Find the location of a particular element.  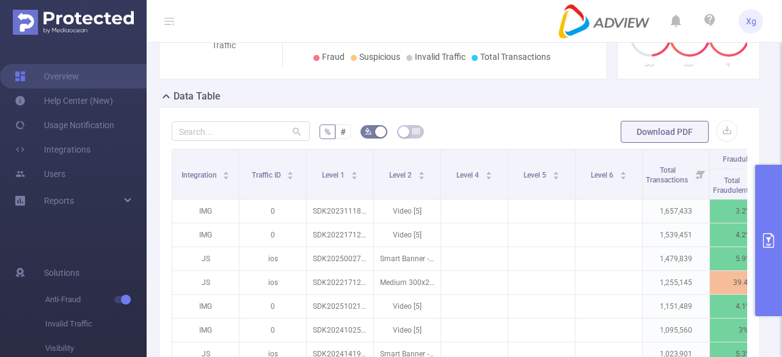

a: Help Center (New) is located at coordinates (64, 101).